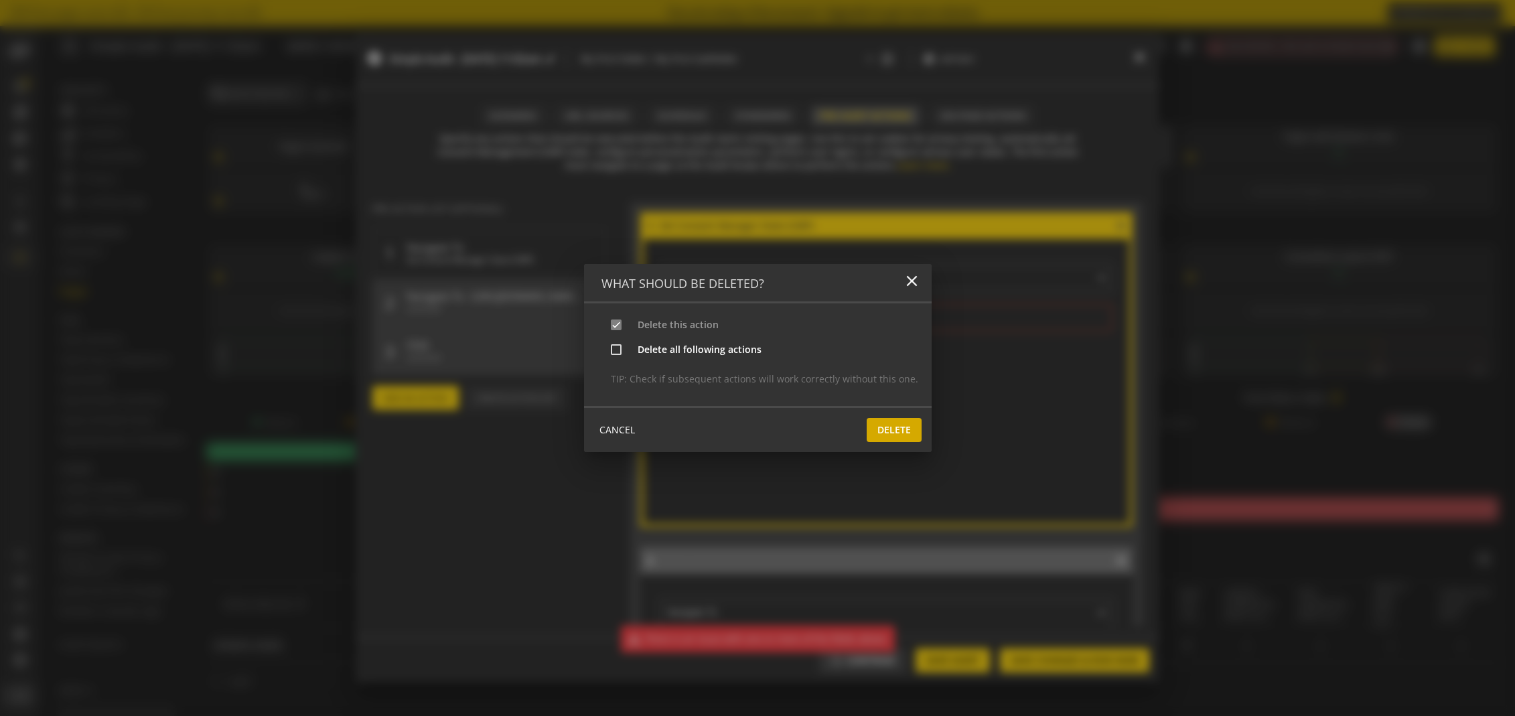 This screenshot has height=716, width=1515. What do you see at coordinates (911, 281) in the screenshot?
I see `mat-icon: close` at bounding box center [911, 281].